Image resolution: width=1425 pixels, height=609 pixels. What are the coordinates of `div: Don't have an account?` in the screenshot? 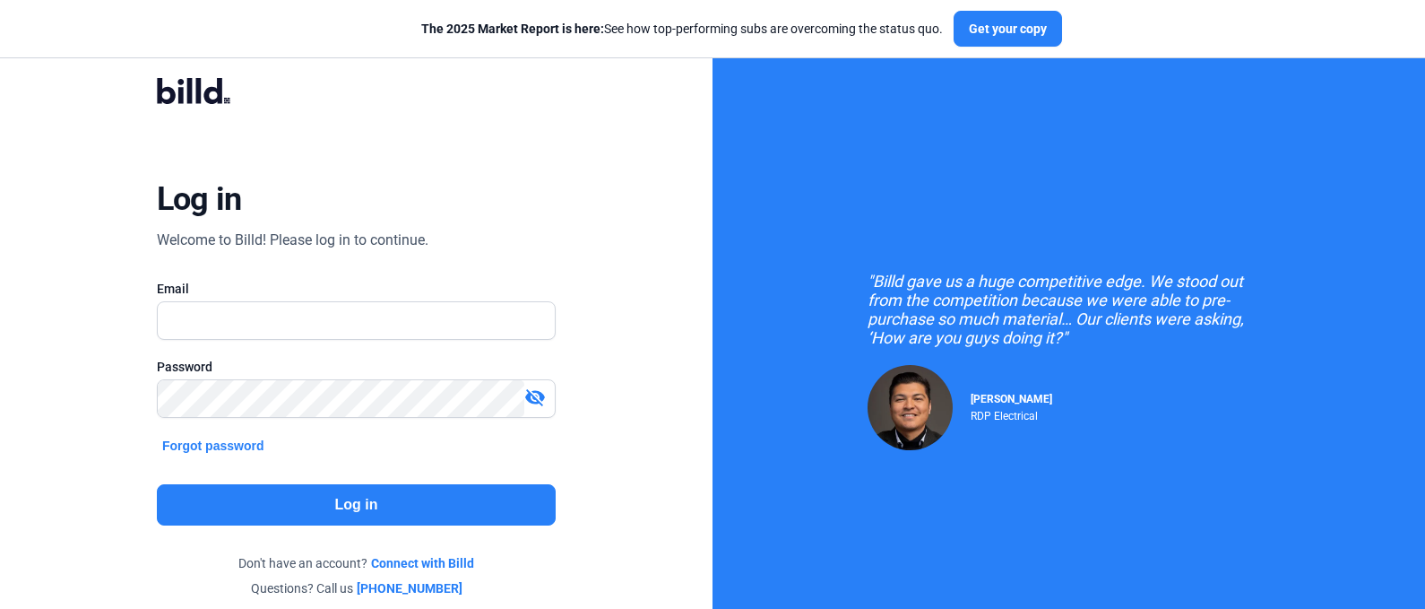 It's located at (356, 563).